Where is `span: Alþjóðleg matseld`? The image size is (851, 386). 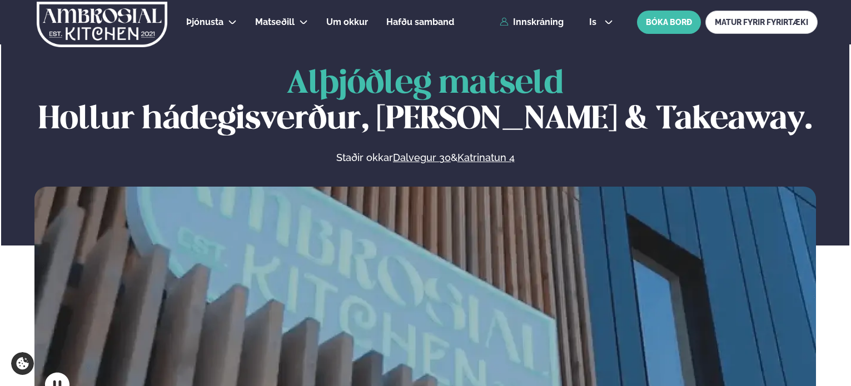
span: Alþjóðleg matseld is located at coordinates (425, 84).